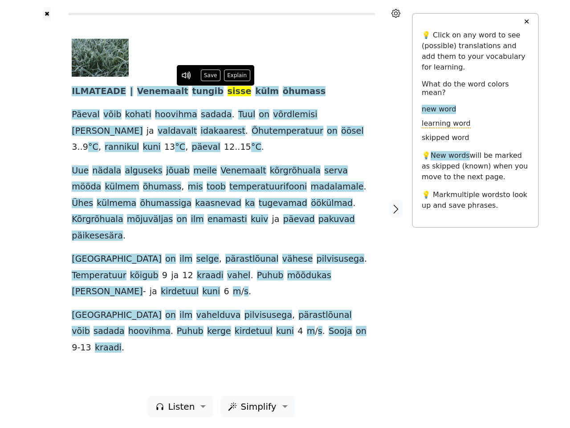  I want to click on img: a786a568-2a36-4914-b7e6-76486c30d72b.jpg, so click(100, 57).